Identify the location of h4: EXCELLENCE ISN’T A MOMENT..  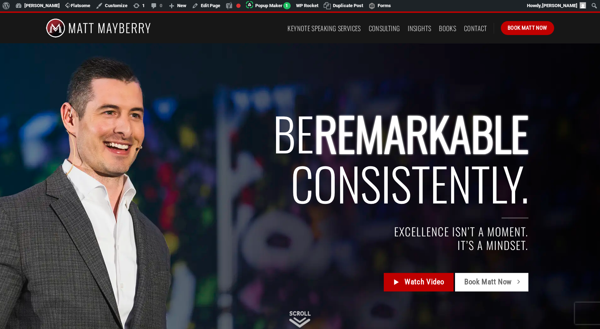
(316, 232).